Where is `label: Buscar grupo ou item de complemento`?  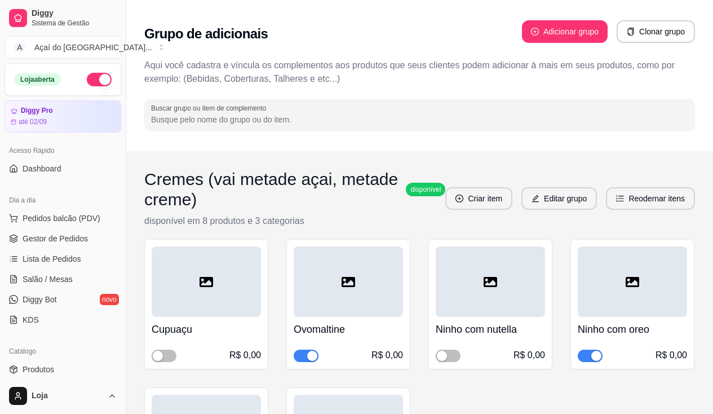 label: Buscar grupo ou item de complemento is located at coordinates (210, 108).